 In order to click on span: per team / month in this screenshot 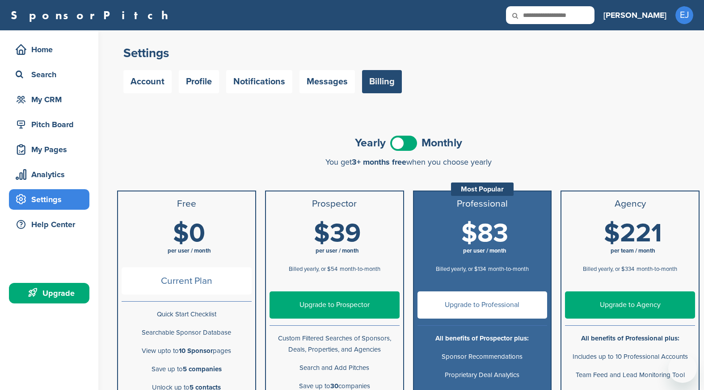, I will do `click(633, 251)`.